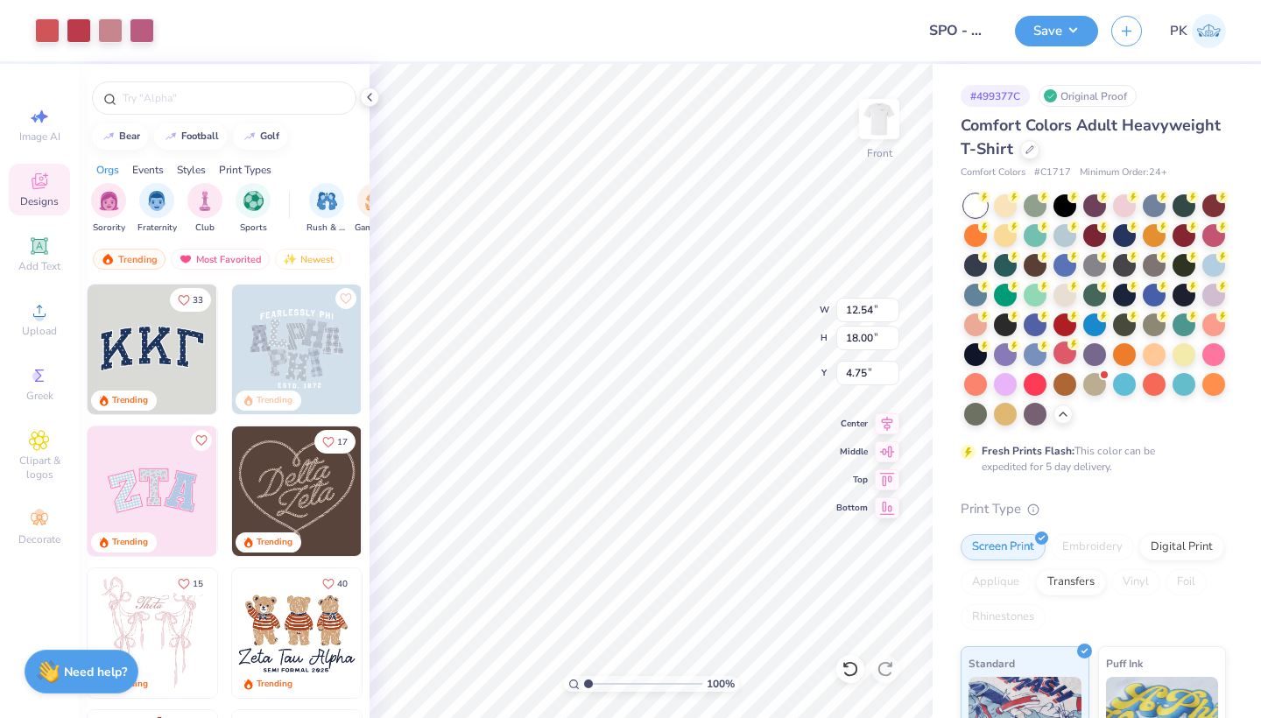 The width and height of the screenshot is (1261, 718). I want to click on span: Club, so click(205, 228).